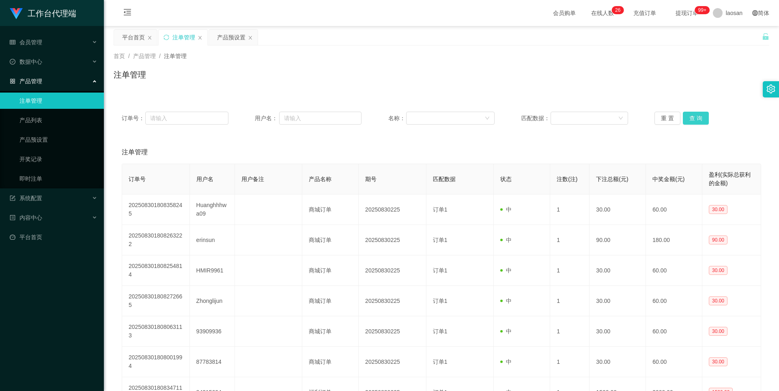  Describe the element at coordinates (13, 198) in the screenshot. I see `i: 图标: form` at that location.